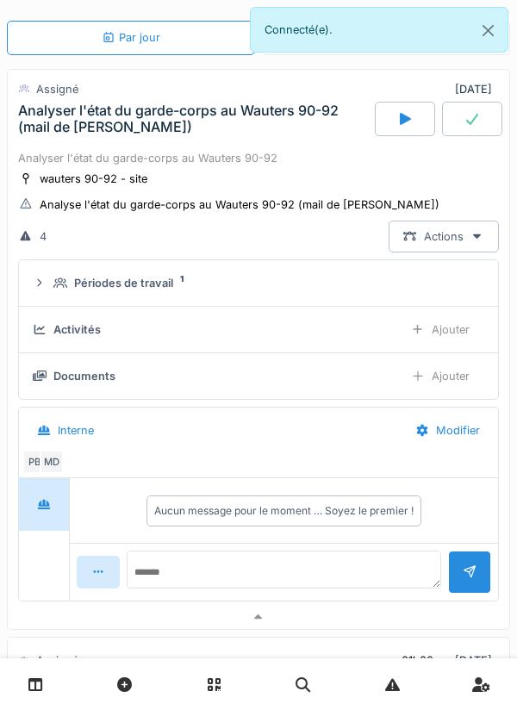 This screenshot has width=517, height=710. Describe the element at coordinates (131, 37) in the screenshot. I see `div: Par jour` at that location.